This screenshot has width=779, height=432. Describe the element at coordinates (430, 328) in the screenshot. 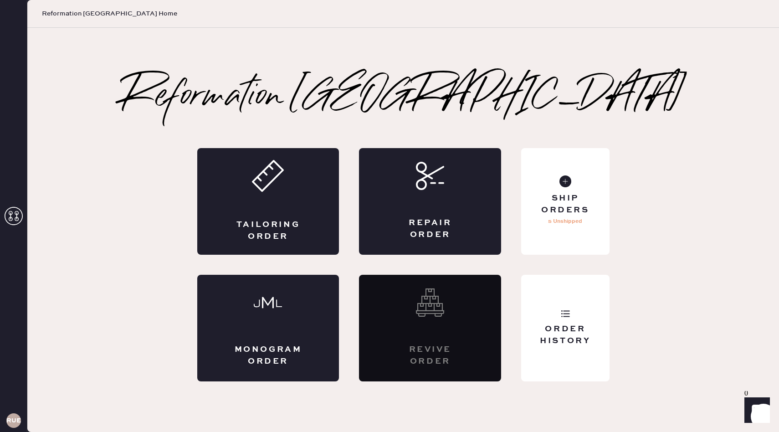

I see `div: Interested? Contact us at care@hemster.co` at that location.